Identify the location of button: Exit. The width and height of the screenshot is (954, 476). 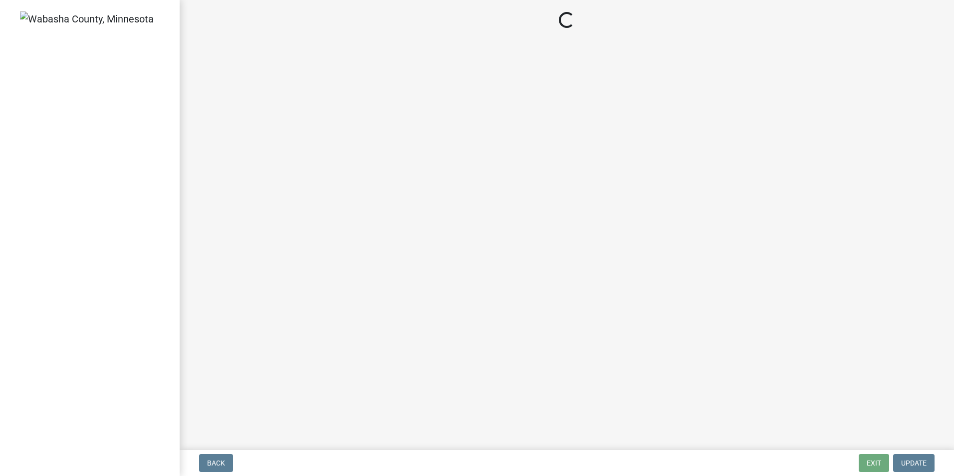
(874, 463).